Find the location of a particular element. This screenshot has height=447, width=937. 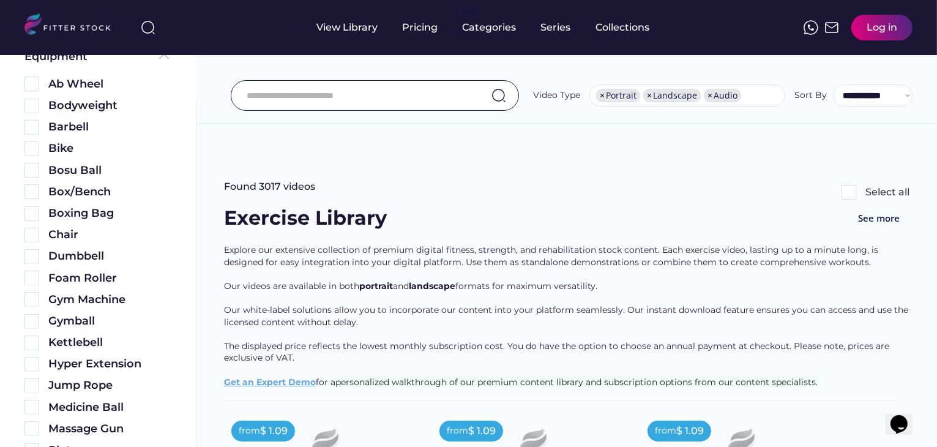

div: Hyper Extension is located at coordinates (110, 363).